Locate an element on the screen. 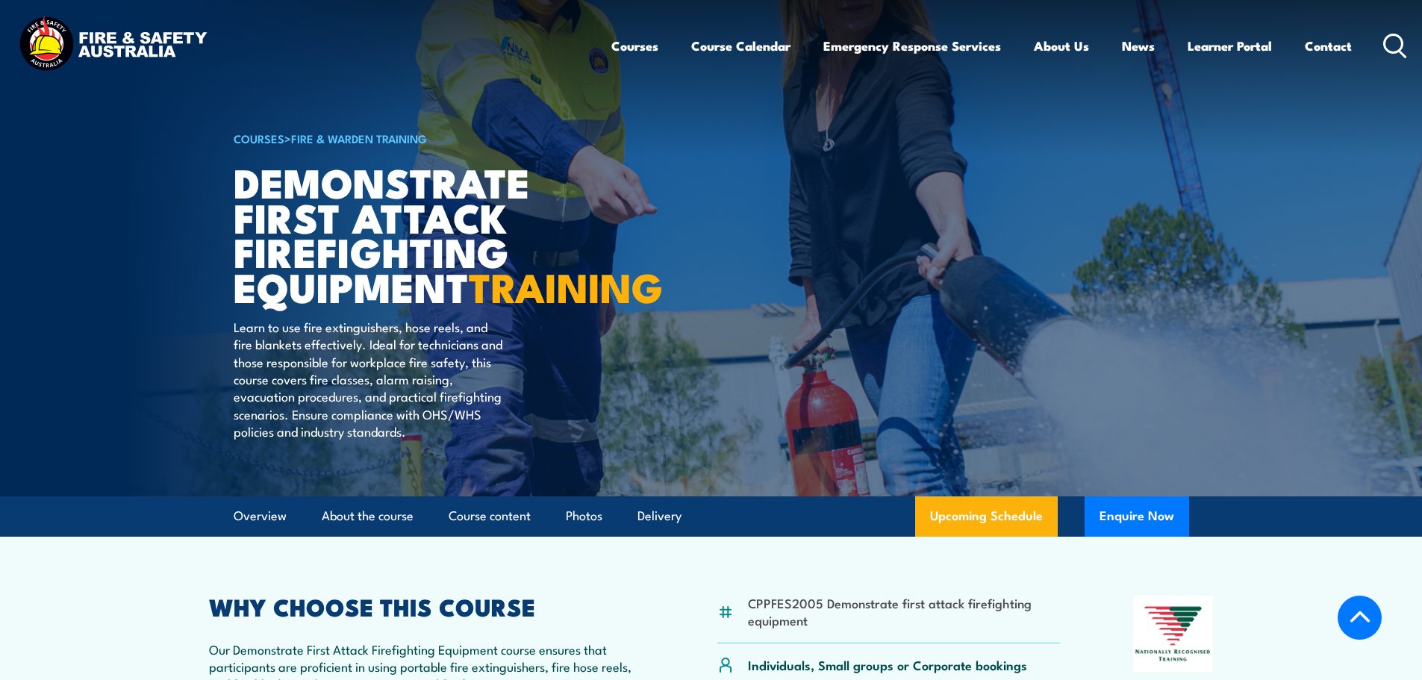 Image resolution: width=1422 pixels, height=680 pixels. a: COURSES is located at coordinates (259, 138).